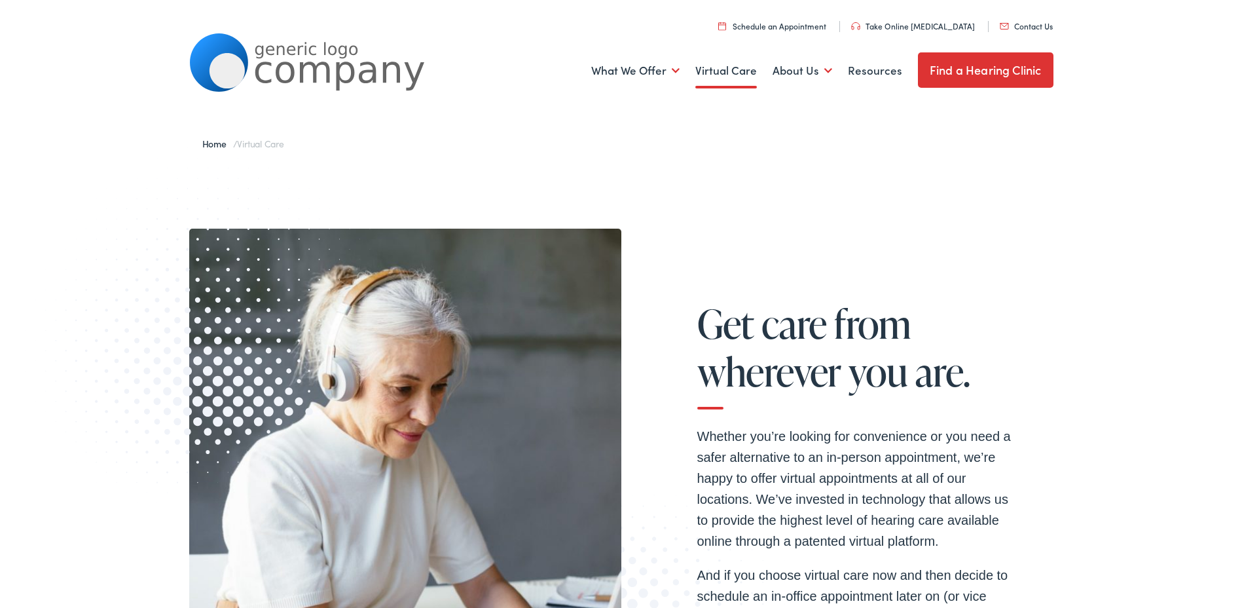  I want to click on img: Graphic image with a halftone pattern, contributing to the site's visual design., so click(198, 325).